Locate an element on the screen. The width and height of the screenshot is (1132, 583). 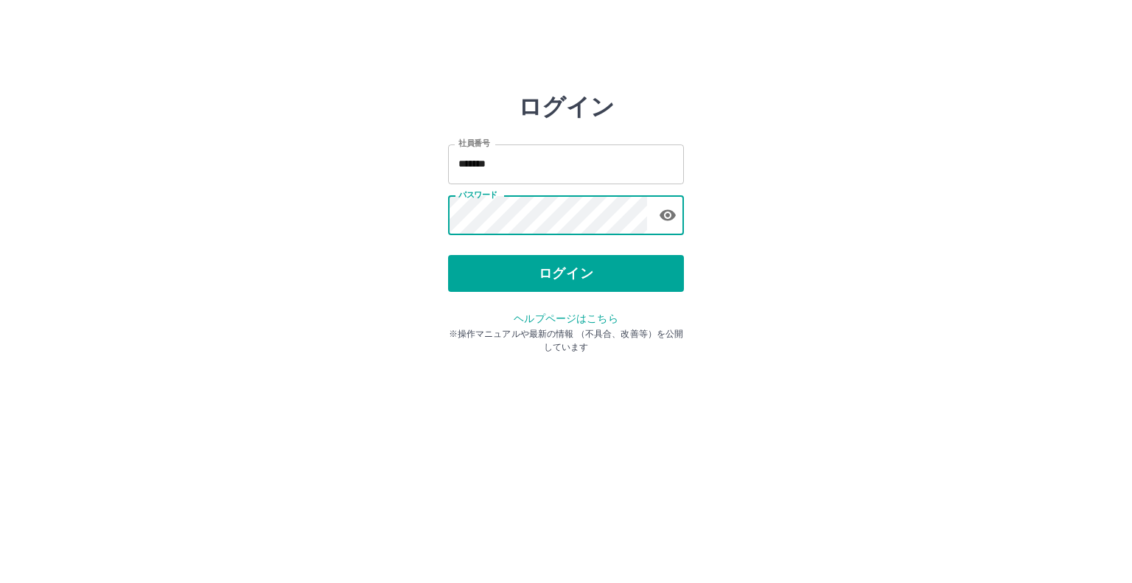
p: ※操作マニュアルや最新の情報 （不具合、改善等）を公開しています is located at coordinates (566, 341).